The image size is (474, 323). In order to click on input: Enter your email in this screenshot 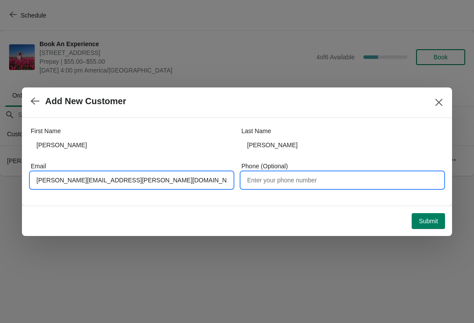, I will do `click(132, 180)`.